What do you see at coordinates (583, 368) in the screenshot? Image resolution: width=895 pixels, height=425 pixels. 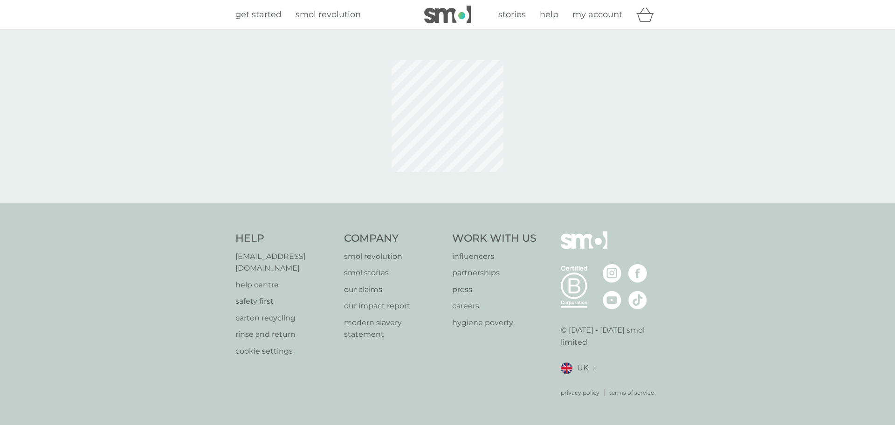 I see `span: UK` at bounding box center [583, 368].